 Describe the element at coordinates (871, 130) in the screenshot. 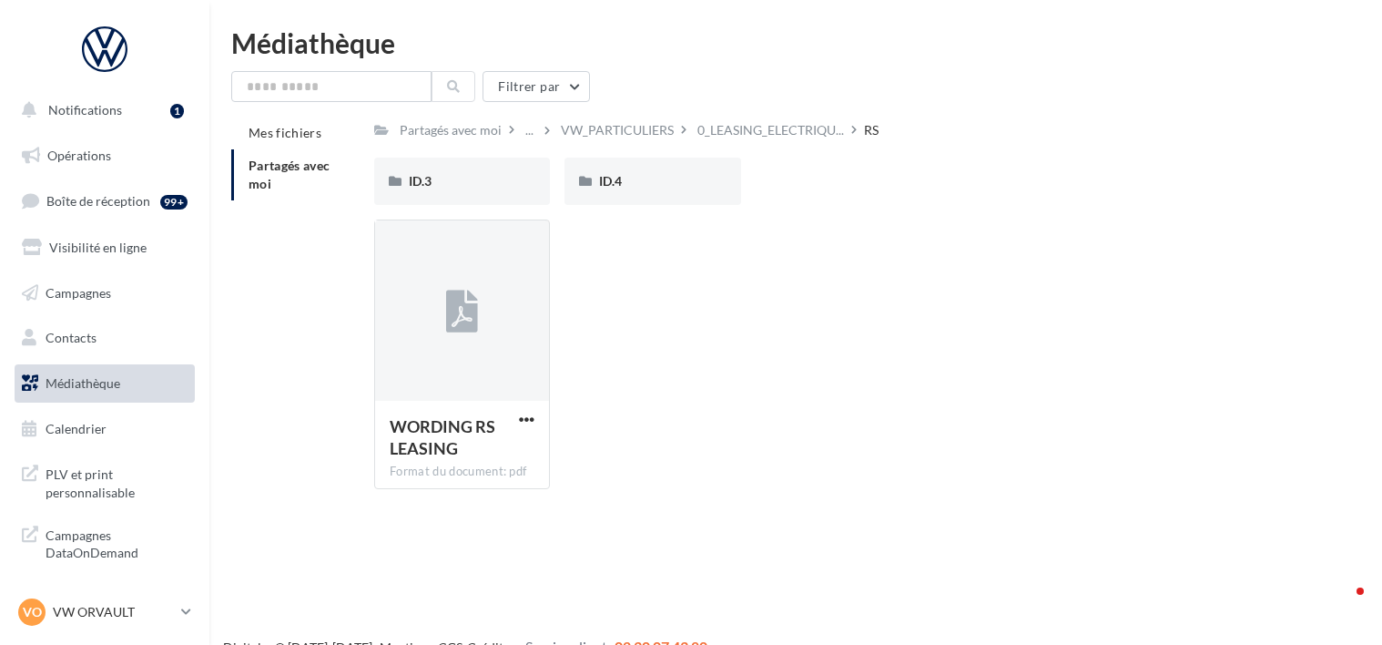

I see `div: RS` at that location.